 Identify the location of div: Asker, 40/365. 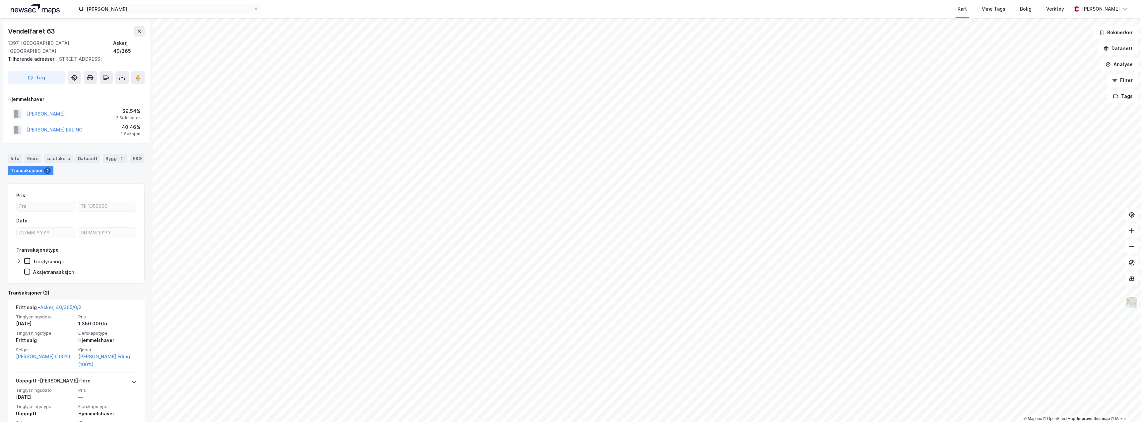
(129, 47).